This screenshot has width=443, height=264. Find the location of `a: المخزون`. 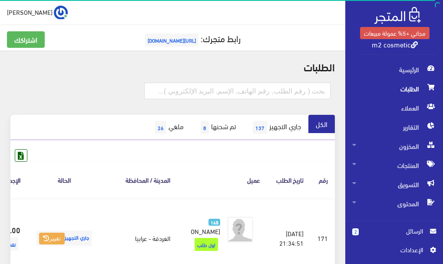

a: المخزون is located at coordinates (394, 146).